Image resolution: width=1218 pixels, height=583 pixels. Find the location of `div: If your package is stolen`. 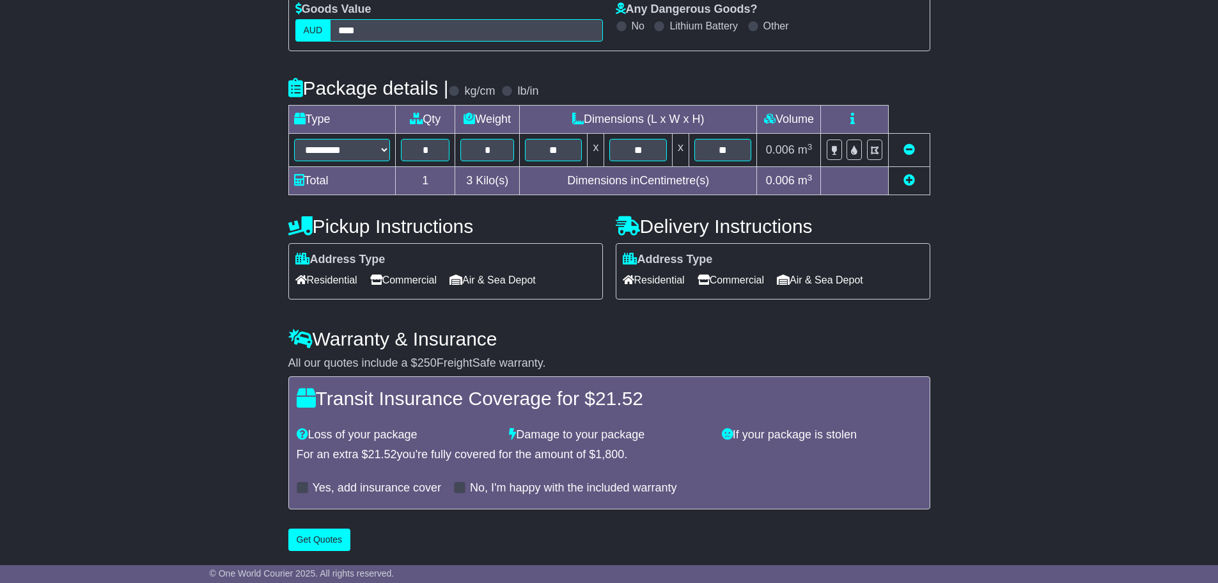

div: If your package is stolen is located at coordinates (822, 435).